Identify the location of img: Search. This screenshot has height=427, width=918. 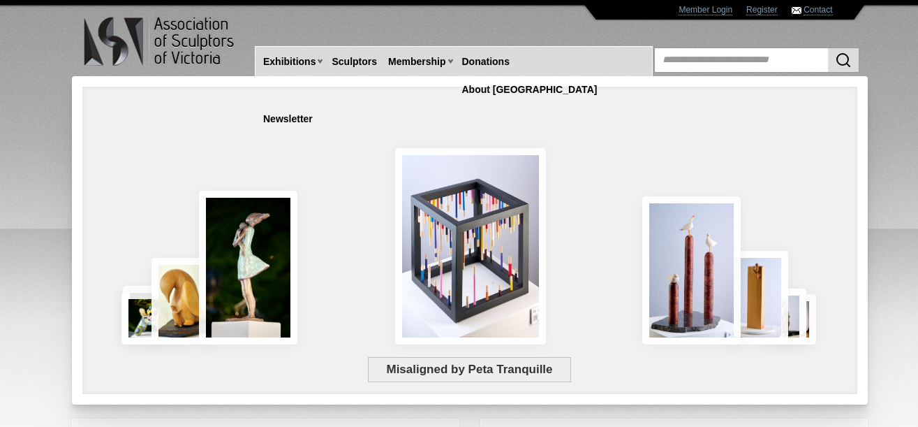
(844, 60).